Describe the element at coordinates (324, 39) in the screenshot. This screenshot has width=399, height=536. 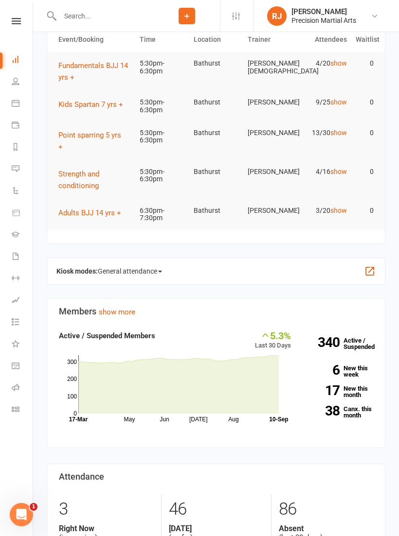
I see `th: Attendees` at that location.